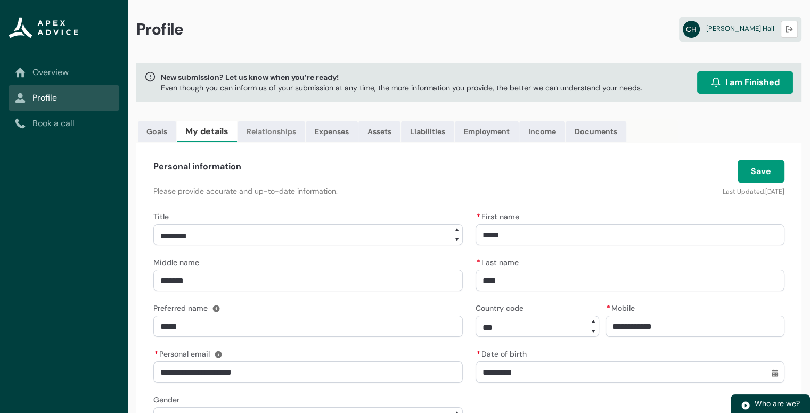 The width and height of the screenshot is (810, 413). What do you see at coordinates (753, 83) in the screenshot?
I see `span: I am Finished` at bounding box center [753, 83].